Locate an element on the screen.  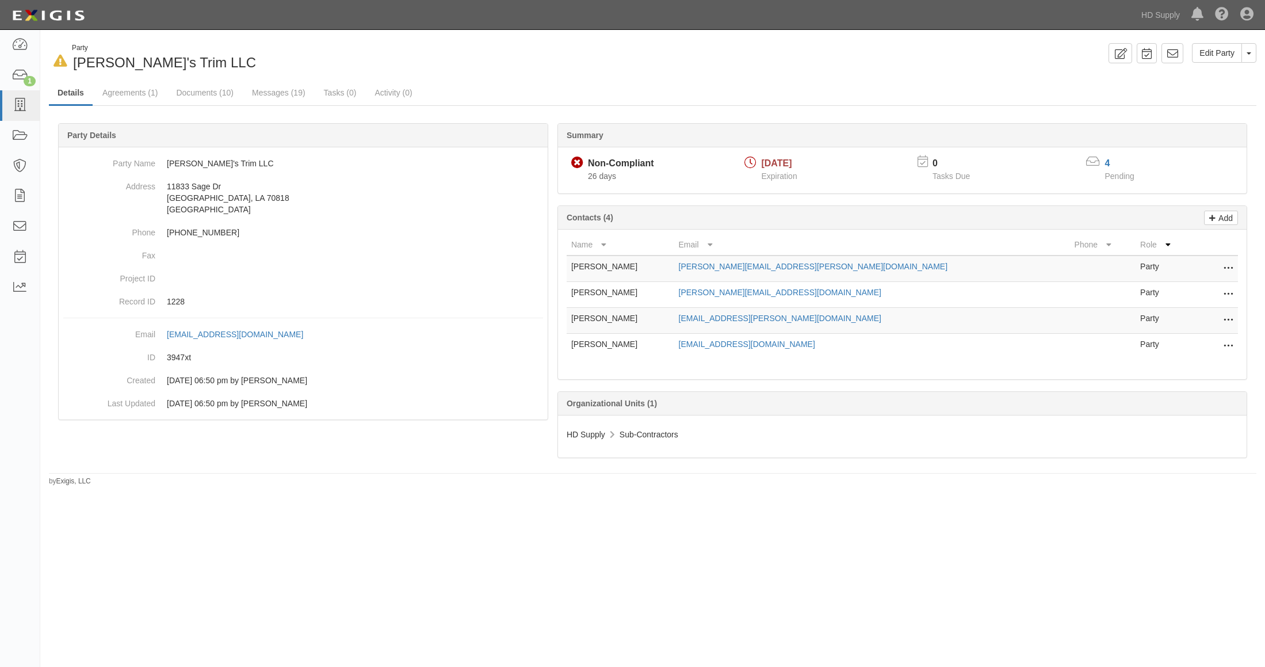
i: In Default since 09/04/2025 is located at coordinates (60, 61).